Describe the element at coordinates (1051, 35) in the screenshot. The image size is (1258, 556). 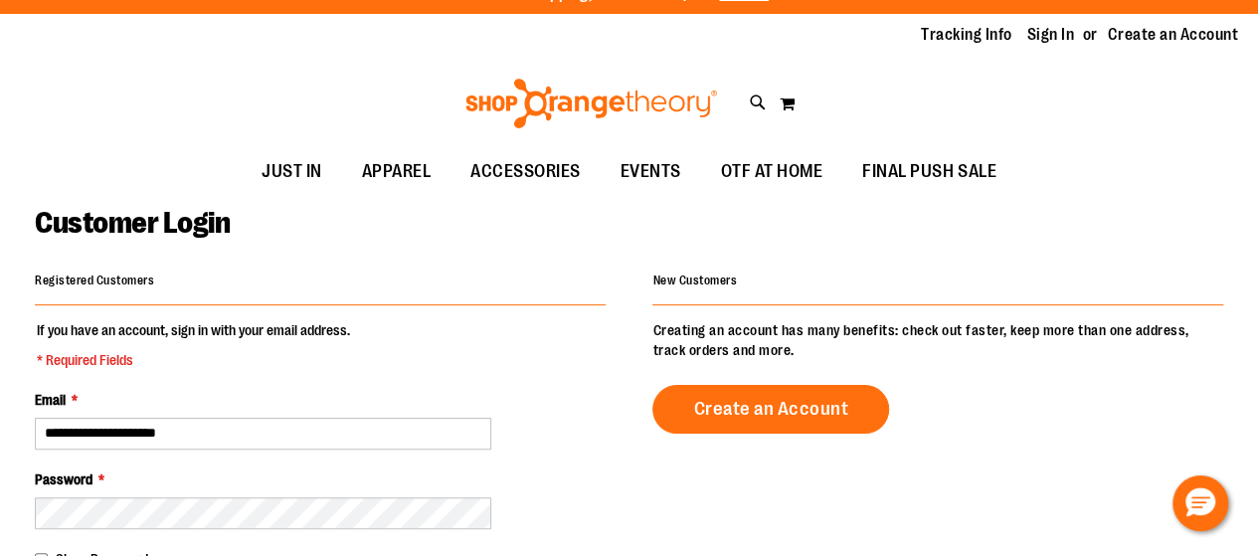
I see `a: Sign In` at that location.